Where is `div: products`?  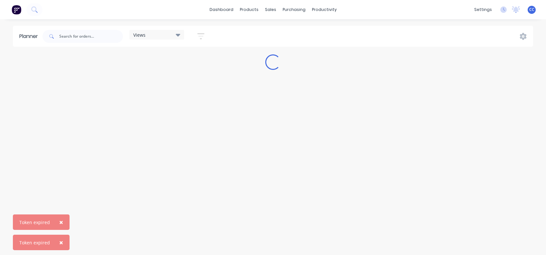
div: products is located at coordinates (249, 10).